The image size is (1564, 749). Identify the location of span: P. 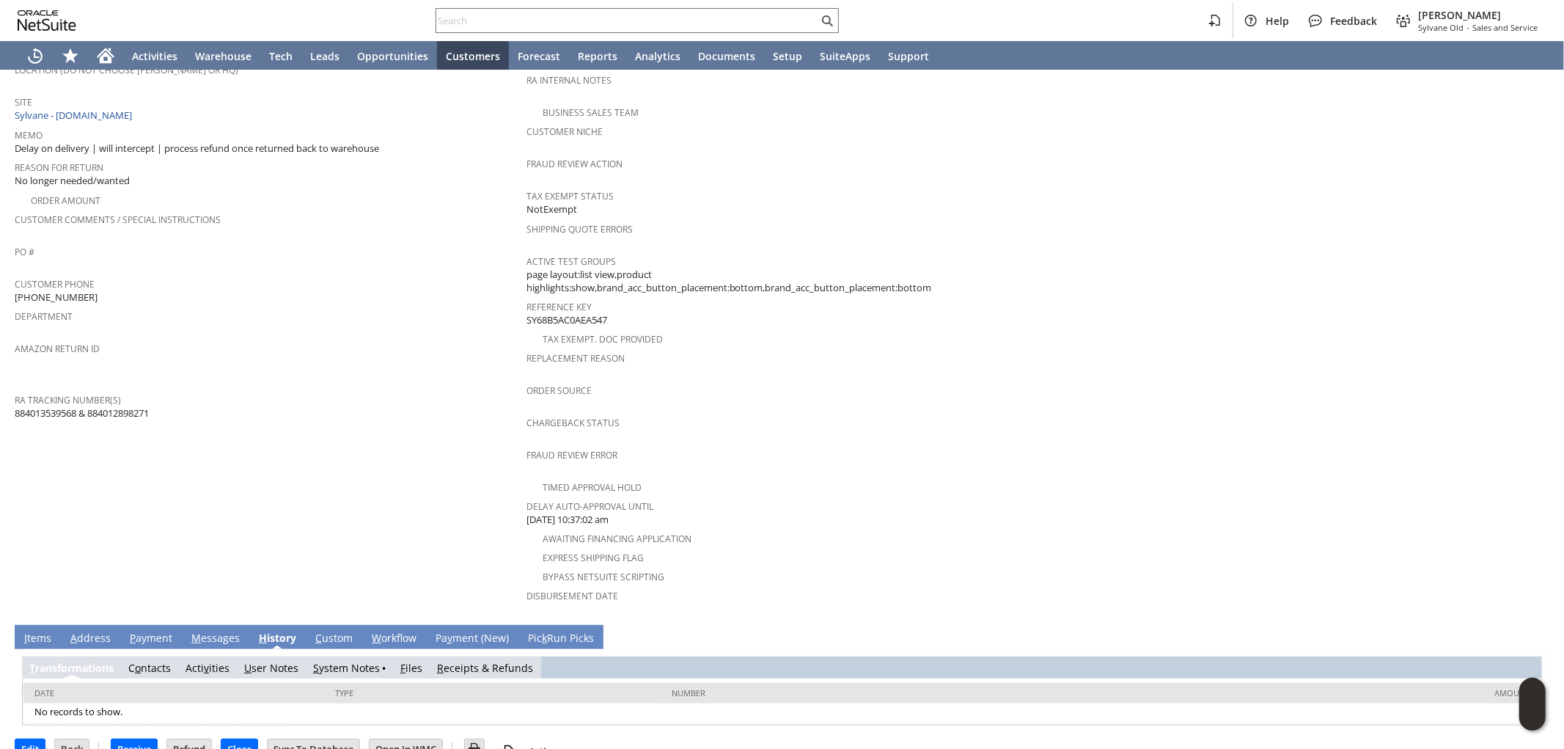
(133, 637).